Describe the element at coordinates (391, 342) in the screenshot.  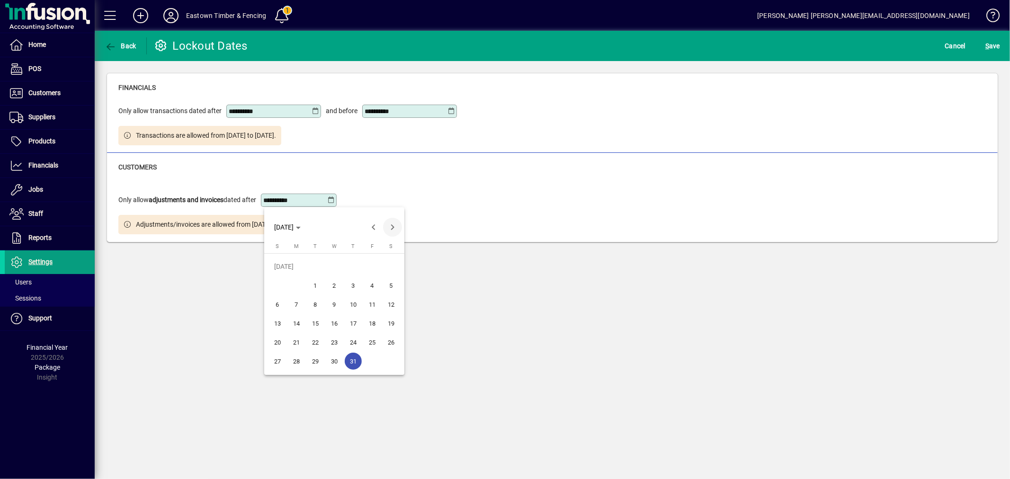
I see `span: 26` at that location.